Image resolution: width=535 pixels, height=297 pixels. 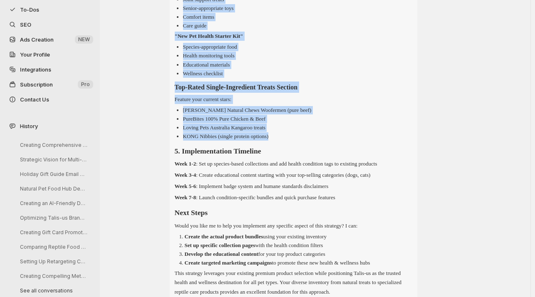 I want to click on p: : Implement badge system and humane standards disclaimers, so click(x=293, y=186).